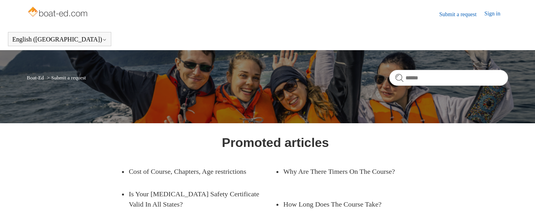  I want to click on h1: Promoted articles, so click(275, 143).